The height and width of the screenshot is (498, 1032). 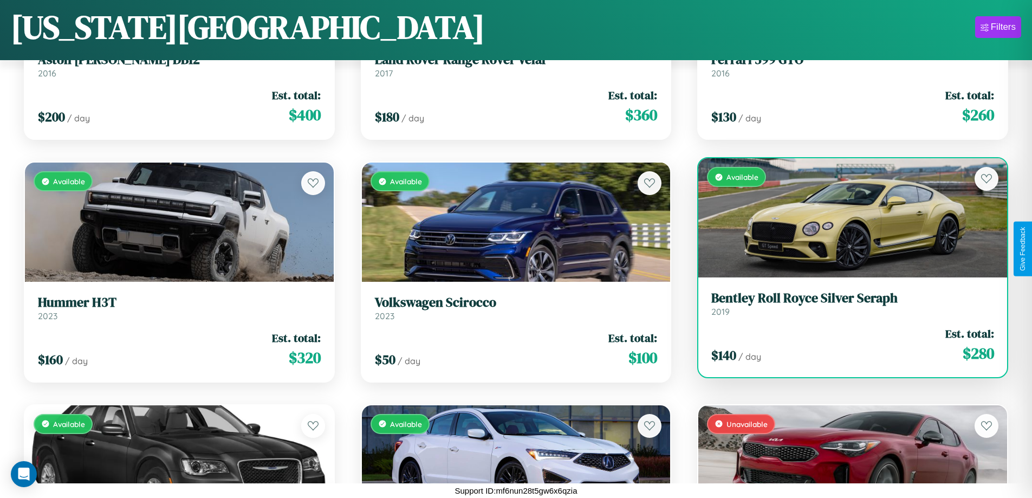 I want to click on a: Land Rover Range Rover Velar2017, so click(x=516, y=65).